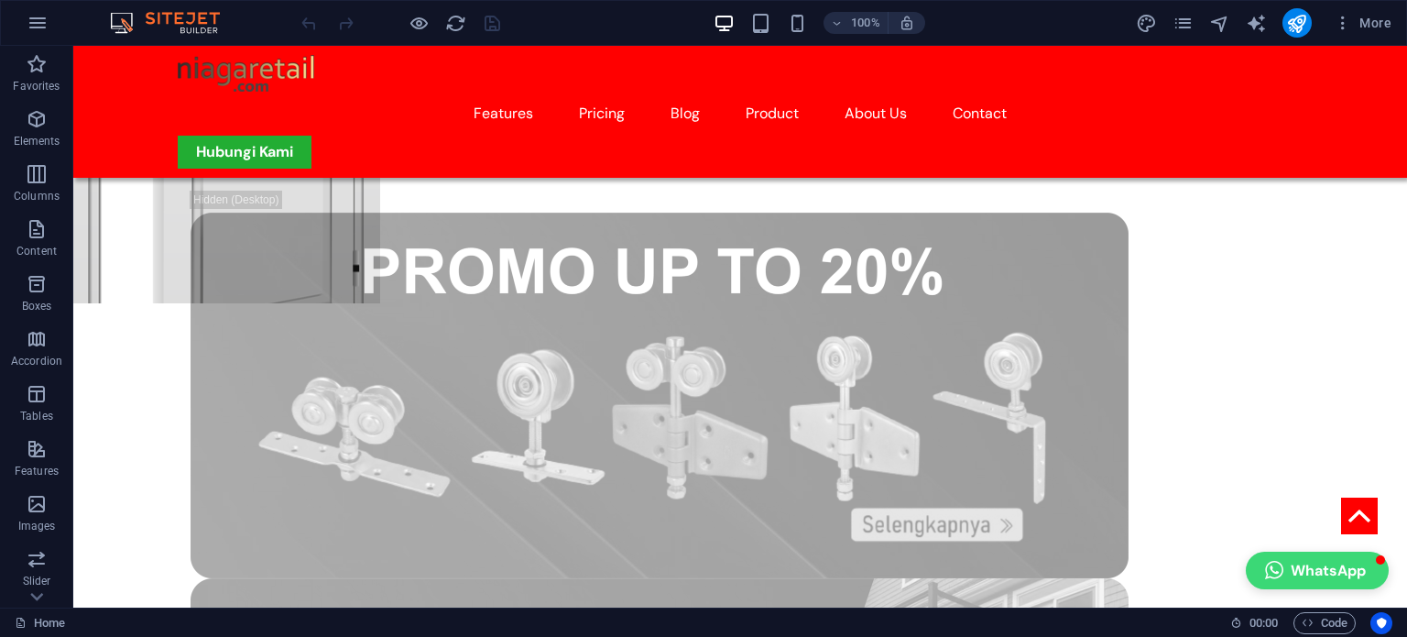 The image size is (1407, 637). What do you see at coordinates (1362, 23) in the screenshot?
I see `span: More` at bounding box center [1362, 23].